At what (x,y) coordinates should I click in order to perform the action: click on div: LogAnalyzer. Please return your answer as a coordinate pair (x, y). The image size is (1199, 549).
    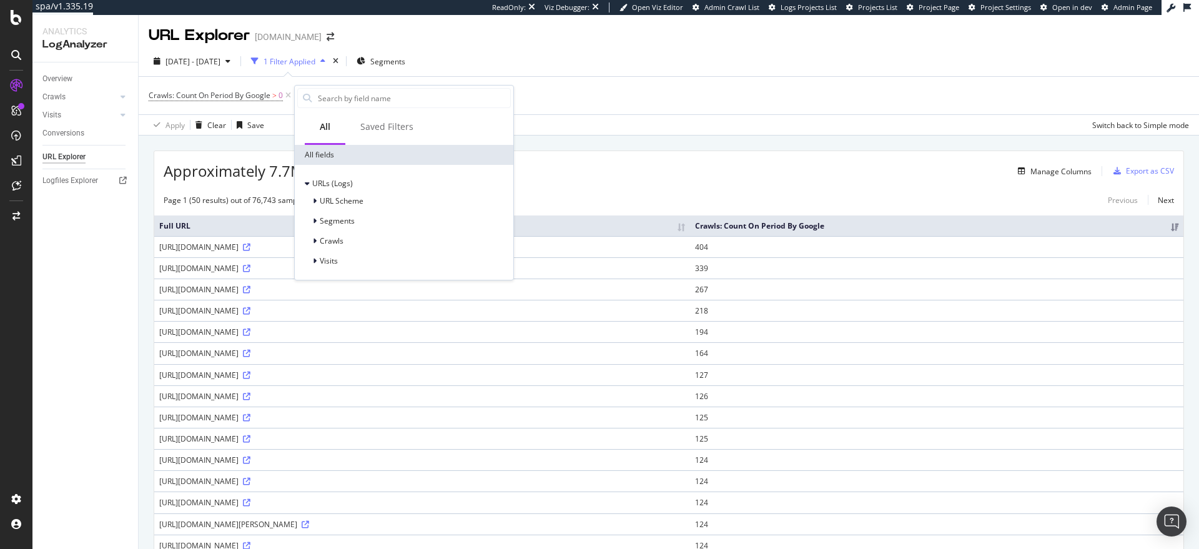
    Looking at the image, I should click on (85, 44).